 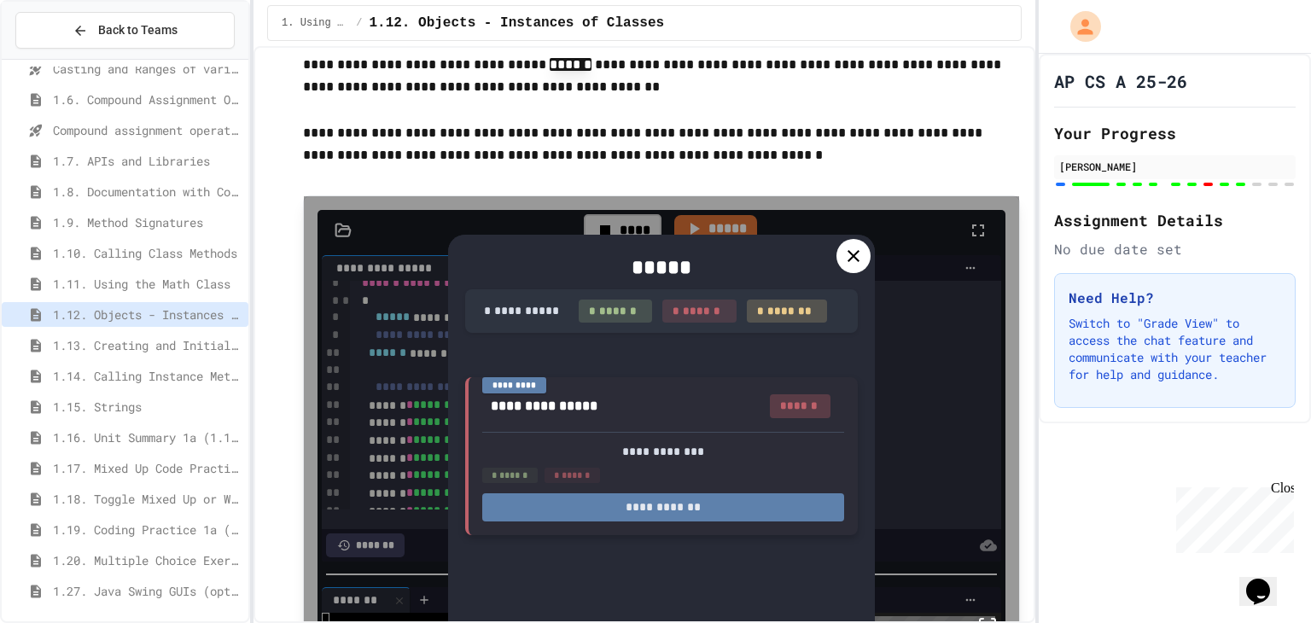 I want to click on span: 1.6. Compound Assignment Operators, so click(x=147, y=99).